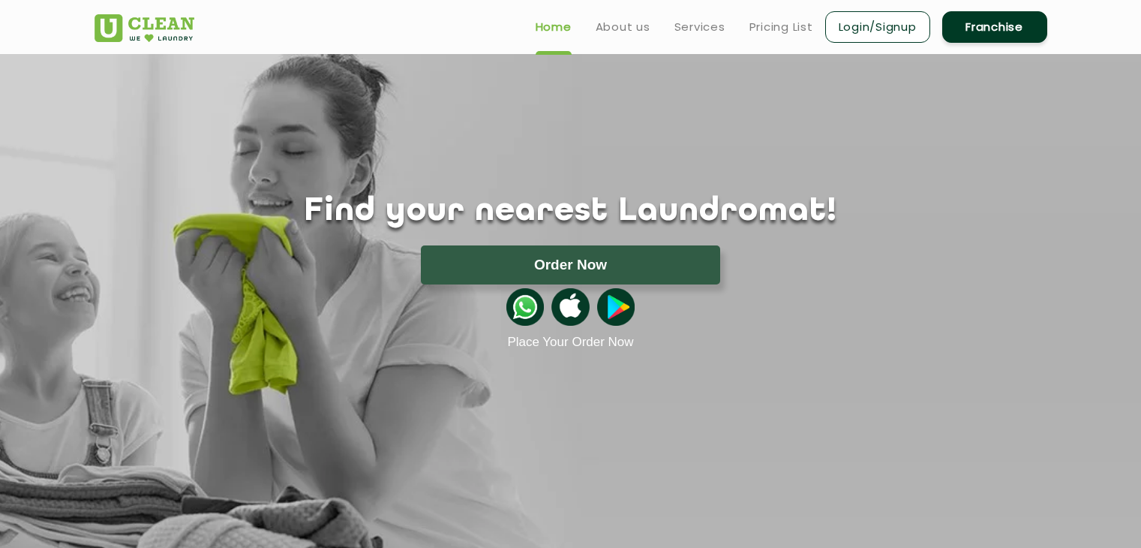 This screenshot has width=1141, height=548. What do you see at coordinates (554, 27) in the screenshot?
I see `a: Home` at bounding box center [554, 27].